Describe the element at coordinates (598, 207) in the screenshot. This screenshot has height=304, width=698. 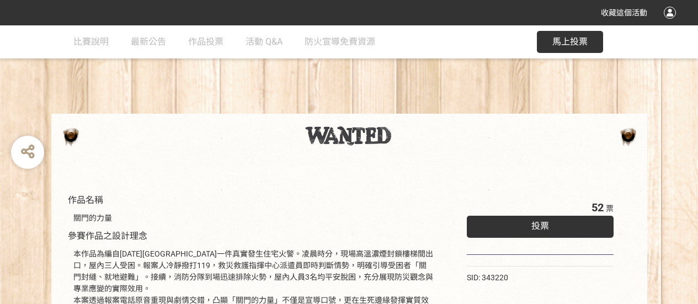
I see `span: 52` at that location.